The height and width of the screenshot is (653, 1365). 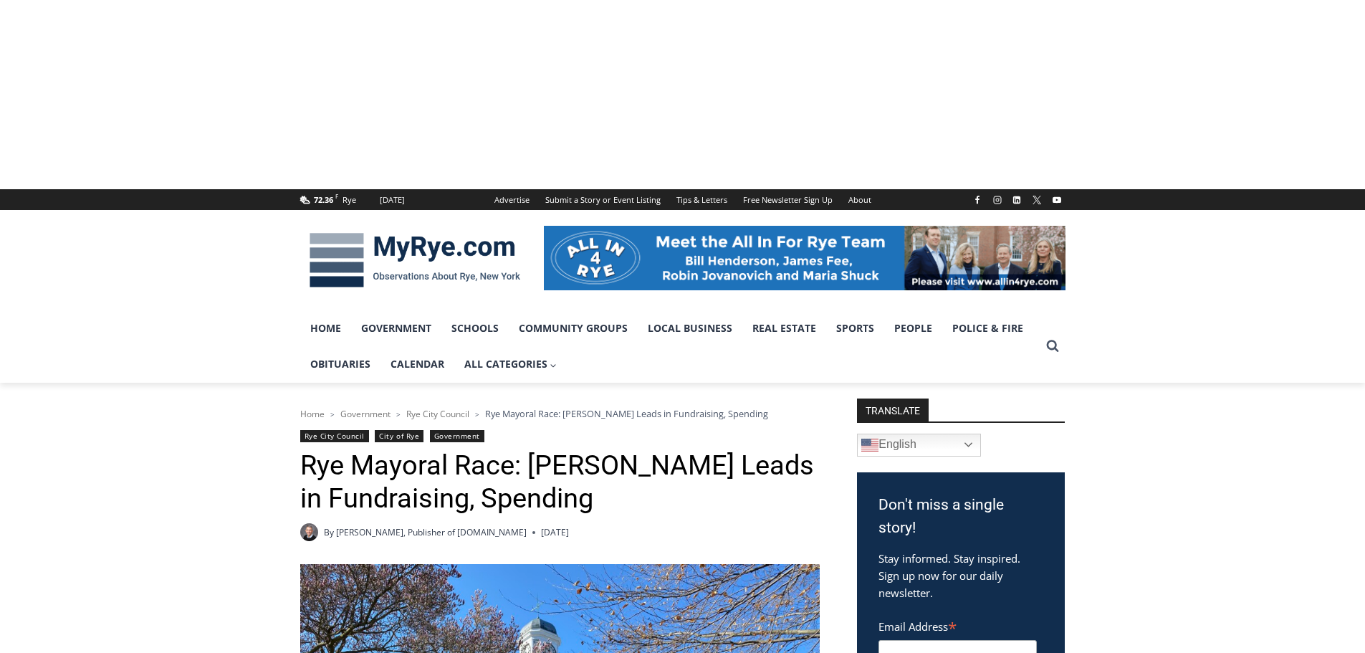 What do you see at coordinates (415, 260) in the screenshot?
I see `img: MyRye.com` at bounding box center [415, 260].